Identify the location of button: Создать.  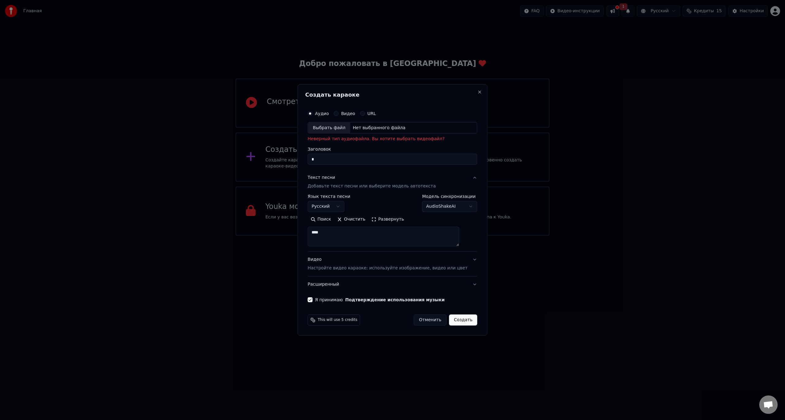
(463, 320).